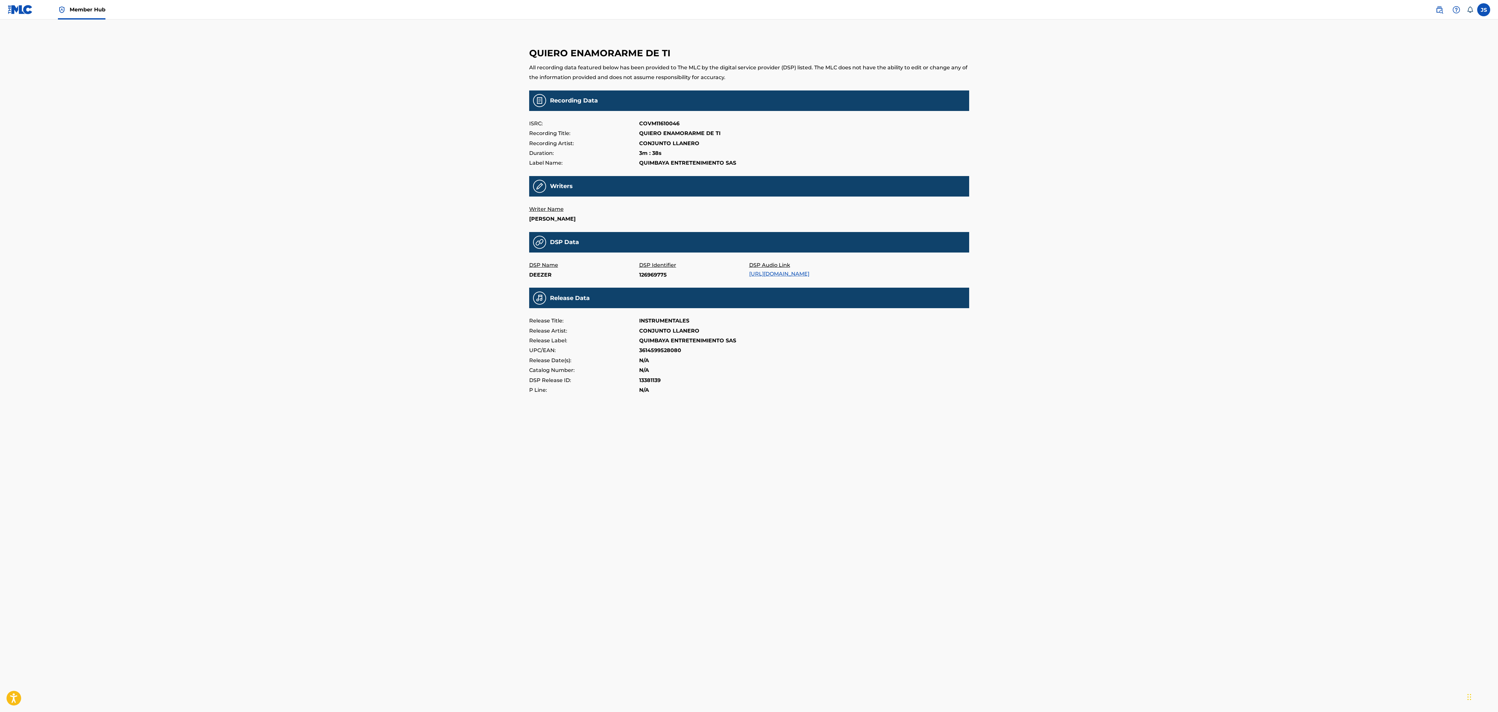 The width and height of the screenshot is (1498, 712). Describe the element at coordinates (584, 331) in the screenshot. I see `p: Release Artist:` at that location.